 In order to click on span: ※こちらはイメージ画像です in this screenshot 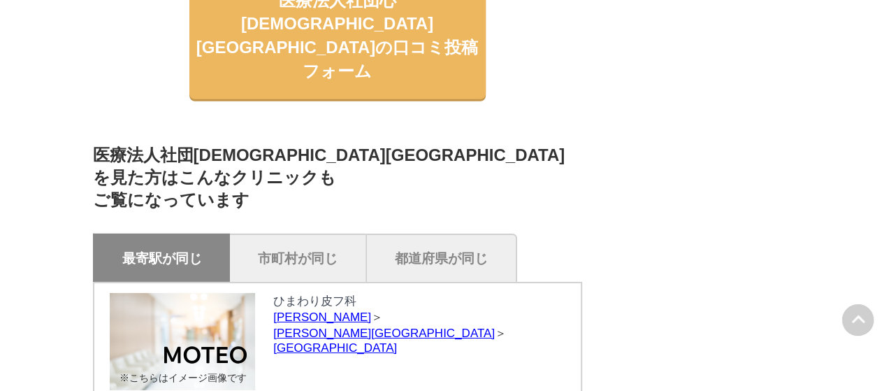, I will do `click(183, 378)`.